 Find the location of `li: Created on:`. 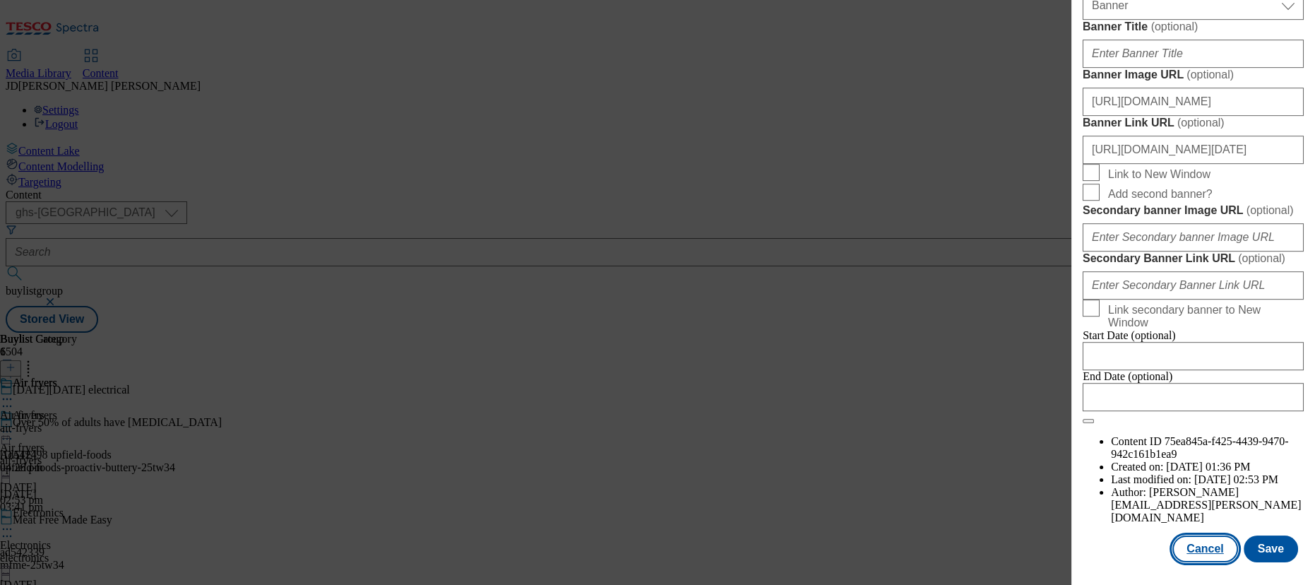

li: Created on: is located at coordinates (1207, 467).